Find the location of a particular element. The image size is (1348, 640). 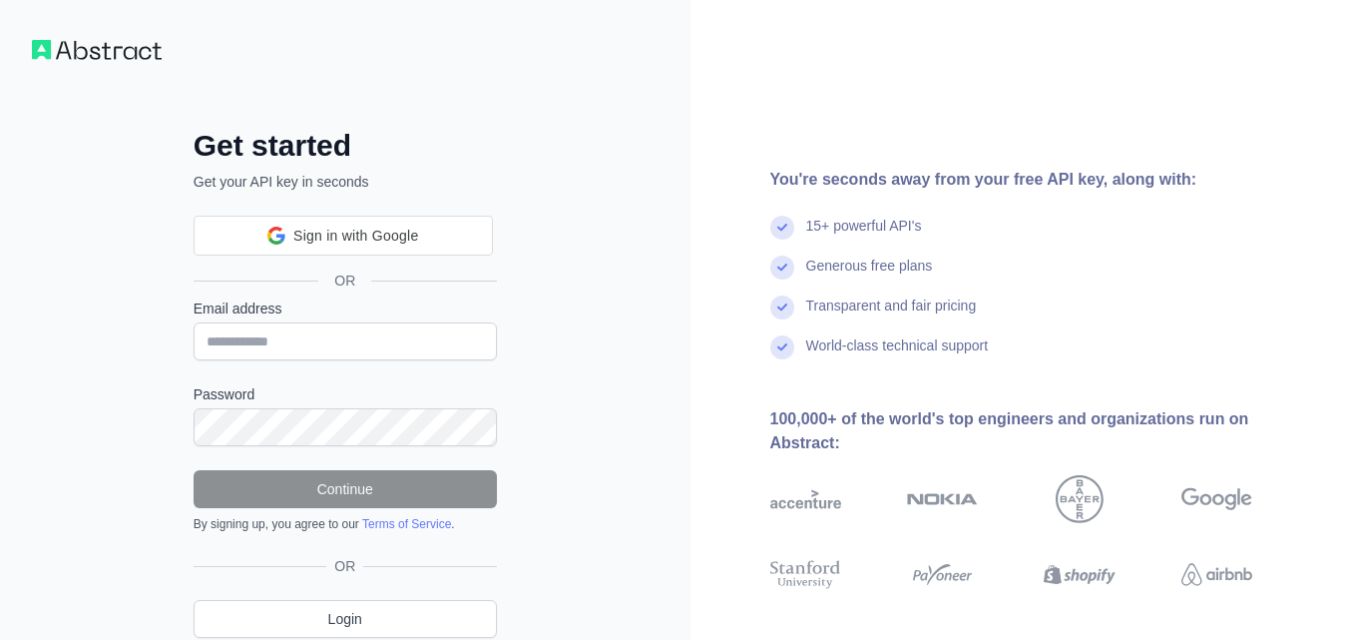

button: Continue is located at coordinates (345, 489).